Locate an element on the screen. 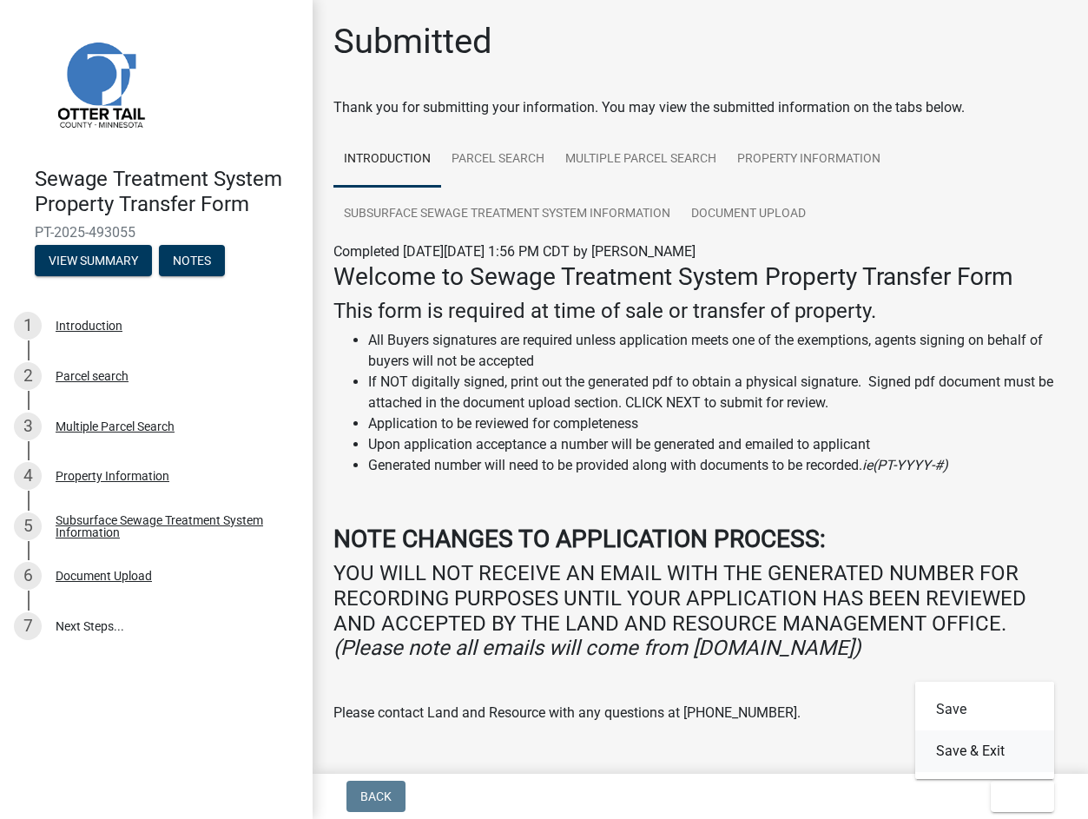  div: Document Upload is located at coordinates (103, 576).